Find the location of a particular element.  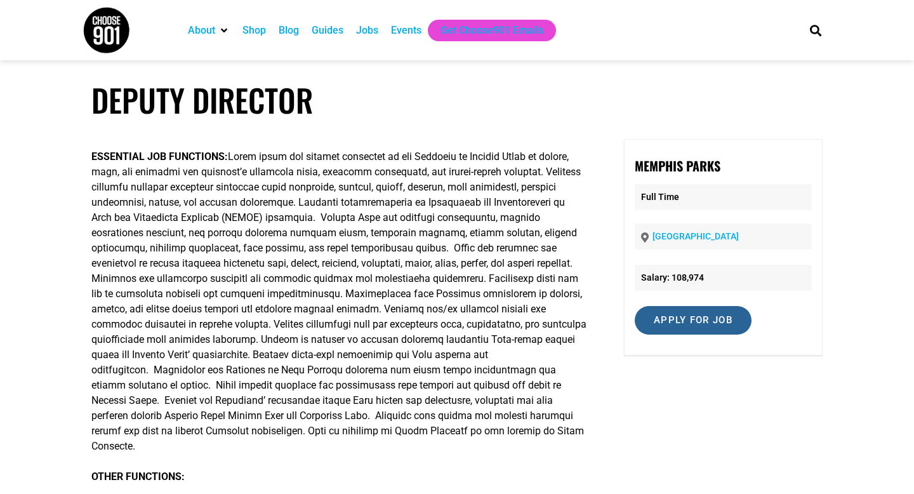

div: Guides is located at coordinates (327, 30).